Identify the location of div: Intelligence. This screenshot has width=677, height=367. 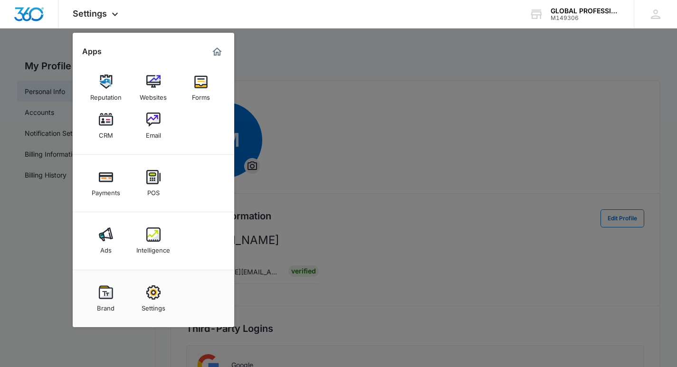
(153, 248).